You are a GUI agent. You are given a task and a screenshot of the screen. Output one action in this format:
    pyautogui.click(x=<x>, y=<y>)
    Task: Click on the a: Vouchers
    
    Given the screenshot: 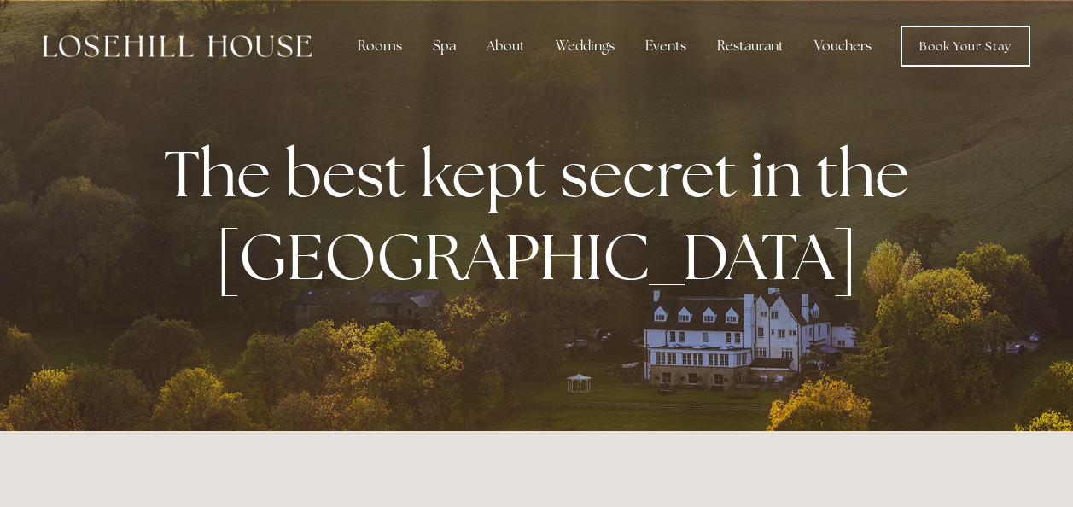 What is the action you would take?
    pyautogui.click(x=843, y=46)
    